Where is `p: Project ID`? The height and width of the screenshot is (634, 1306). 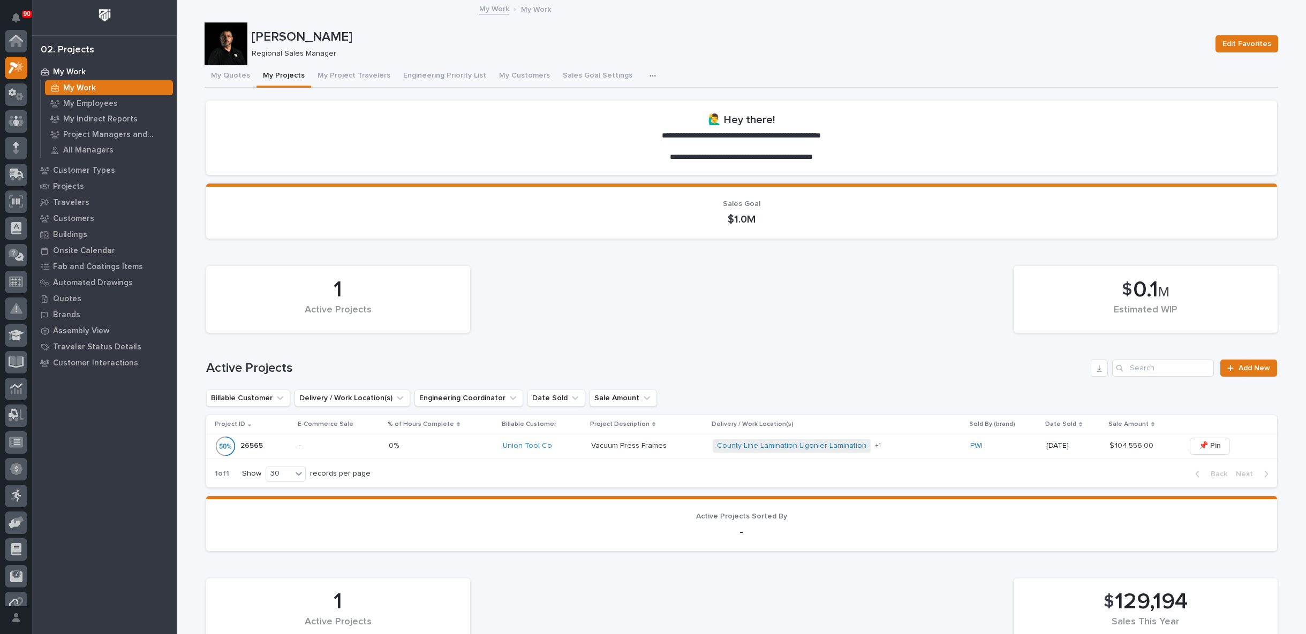 p: Project ID is located at coordinates (230, 424).